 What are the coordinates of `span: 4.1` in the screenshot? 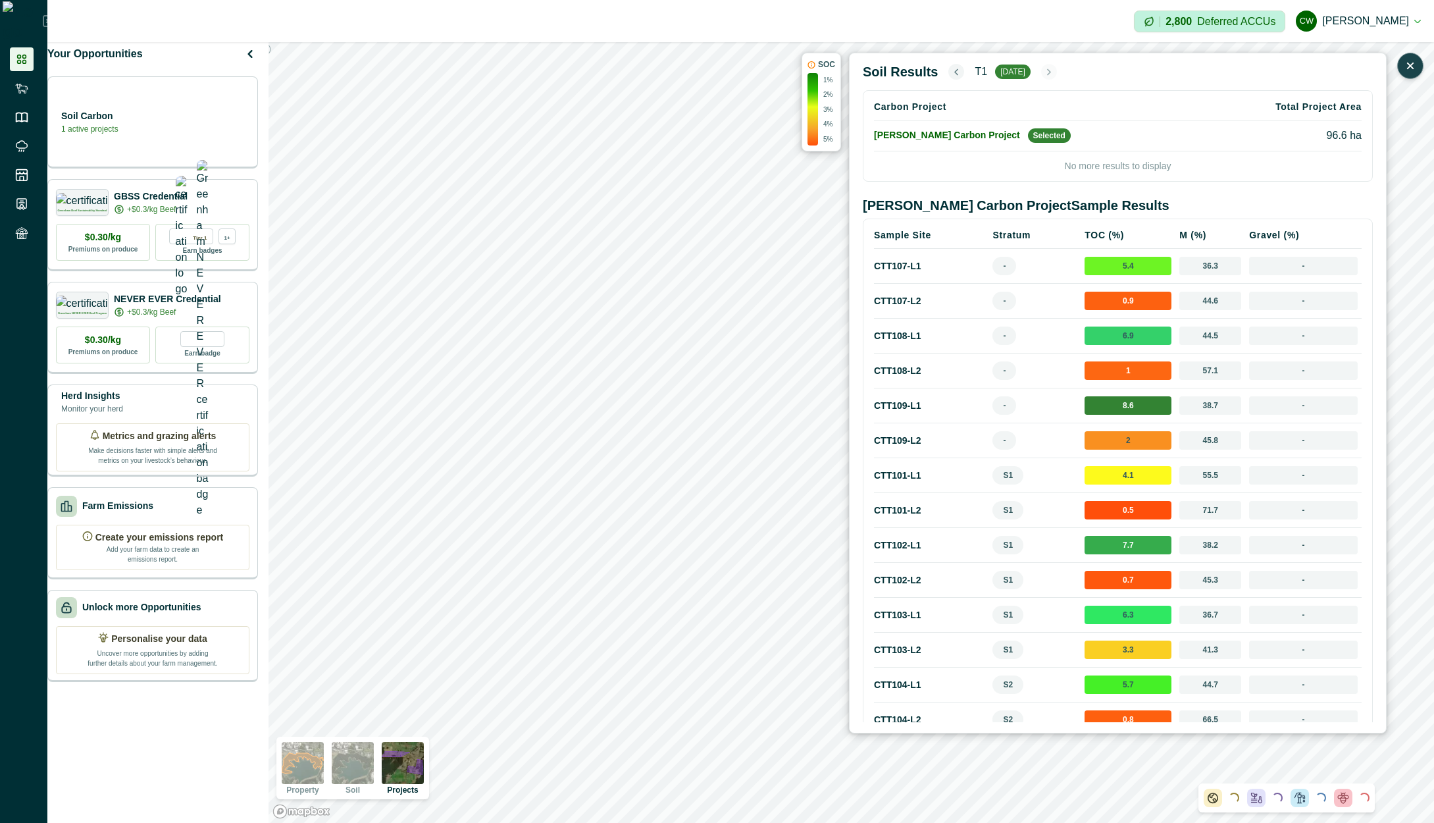 It's located at (1128, 475).